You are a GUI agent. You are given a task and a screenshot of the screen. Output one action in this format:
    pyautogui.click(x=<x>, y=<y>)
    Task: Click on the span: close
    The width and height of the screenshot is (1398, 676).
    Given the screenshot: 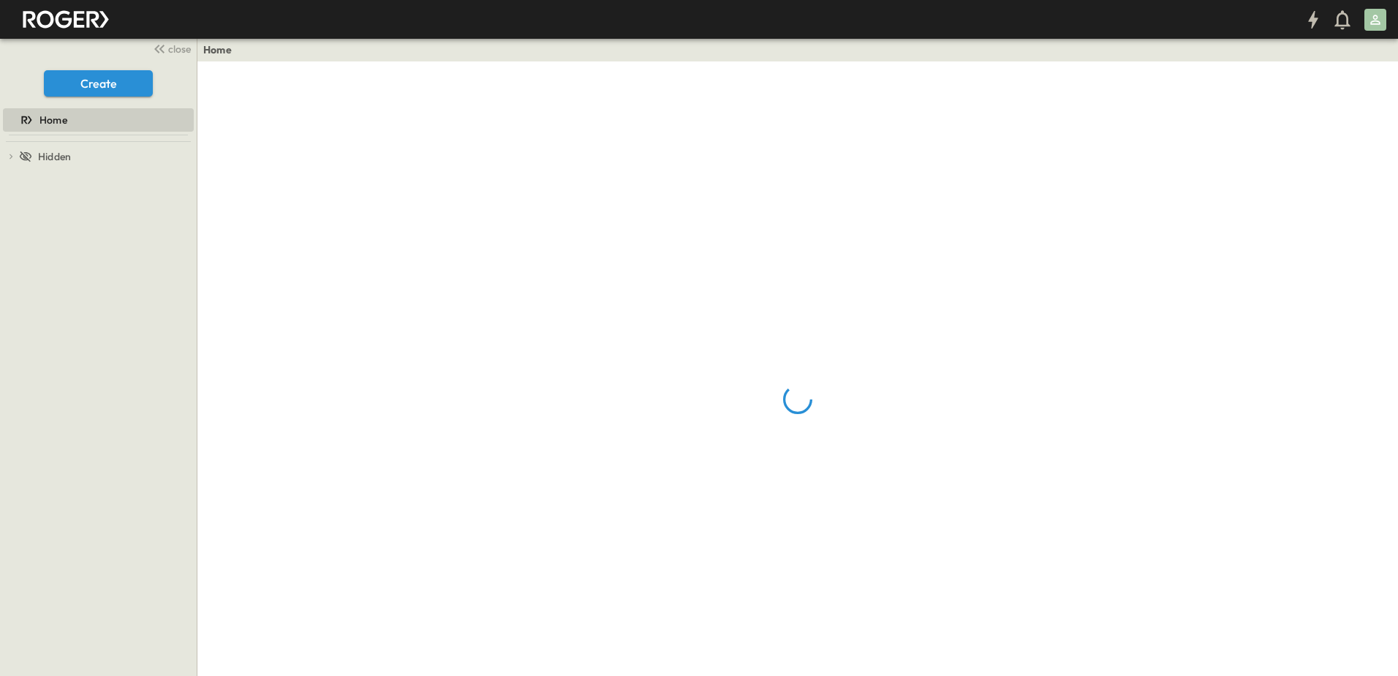 What is the action you would take?
    pyautogui.click(x=179, y=49)
    